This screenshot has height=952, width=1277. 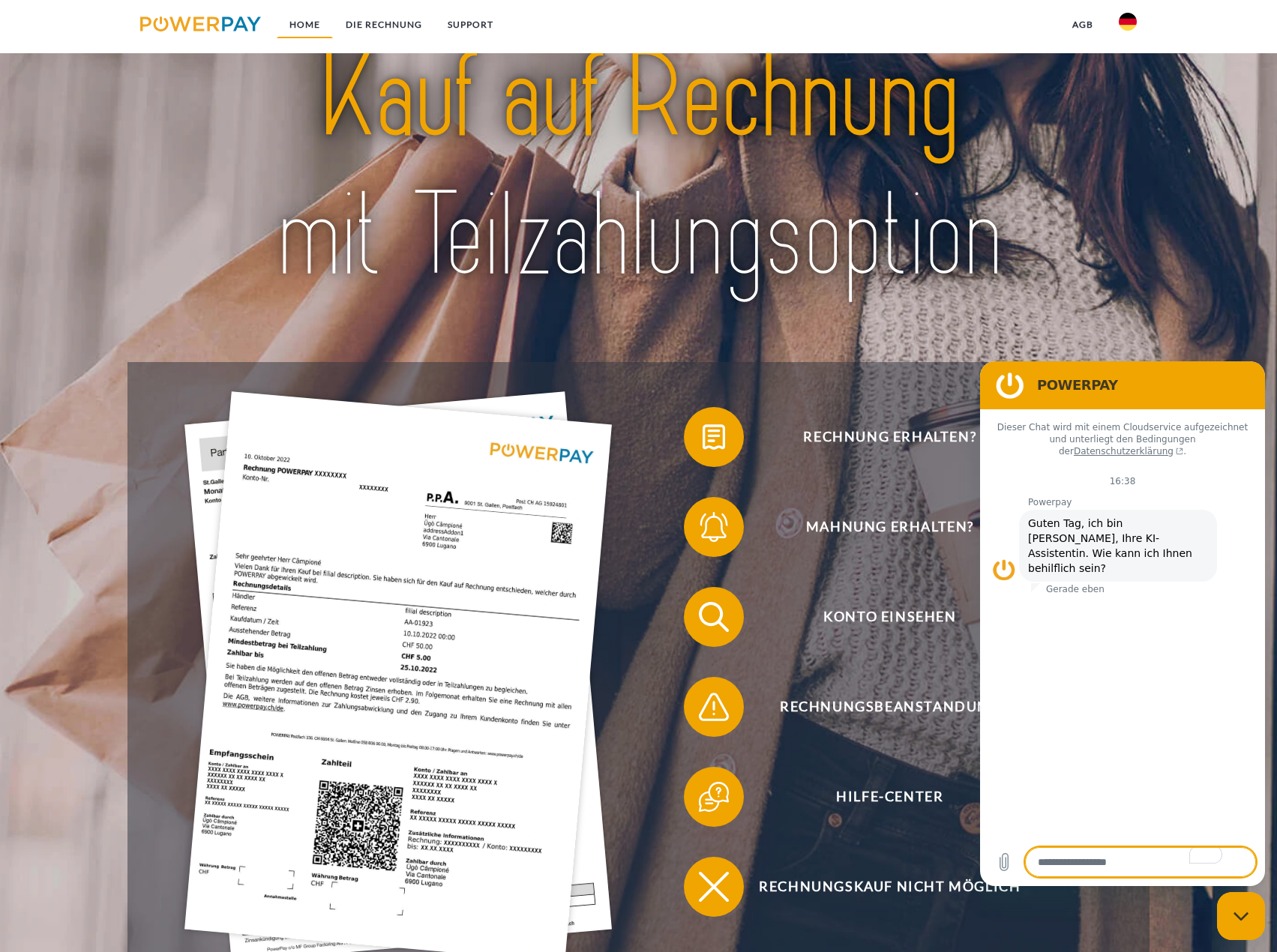 I want to click on img: qb_bill.svg, so click(x=714, y=437).